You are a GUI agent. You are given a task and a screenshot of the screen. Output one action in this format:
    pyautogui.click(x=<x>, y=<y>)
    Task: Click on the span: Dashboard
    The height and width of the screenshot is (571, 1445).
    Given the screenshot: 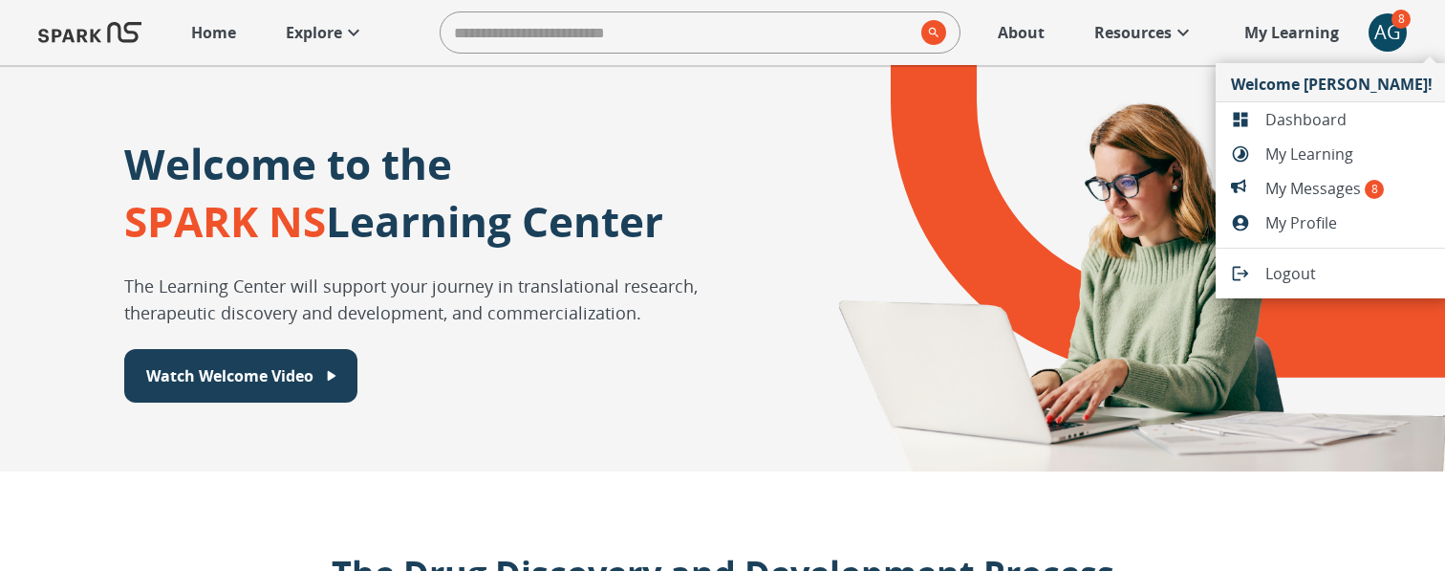 What is the action you would take?
    pyautogui.click(x=1349, y=119)
    